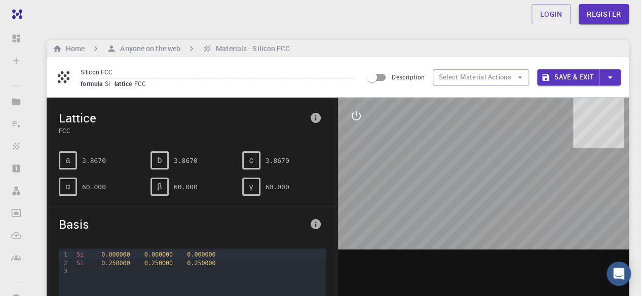 This screenshot has height=296, width=641. I want to click on span: Basis, so click(182, 224).